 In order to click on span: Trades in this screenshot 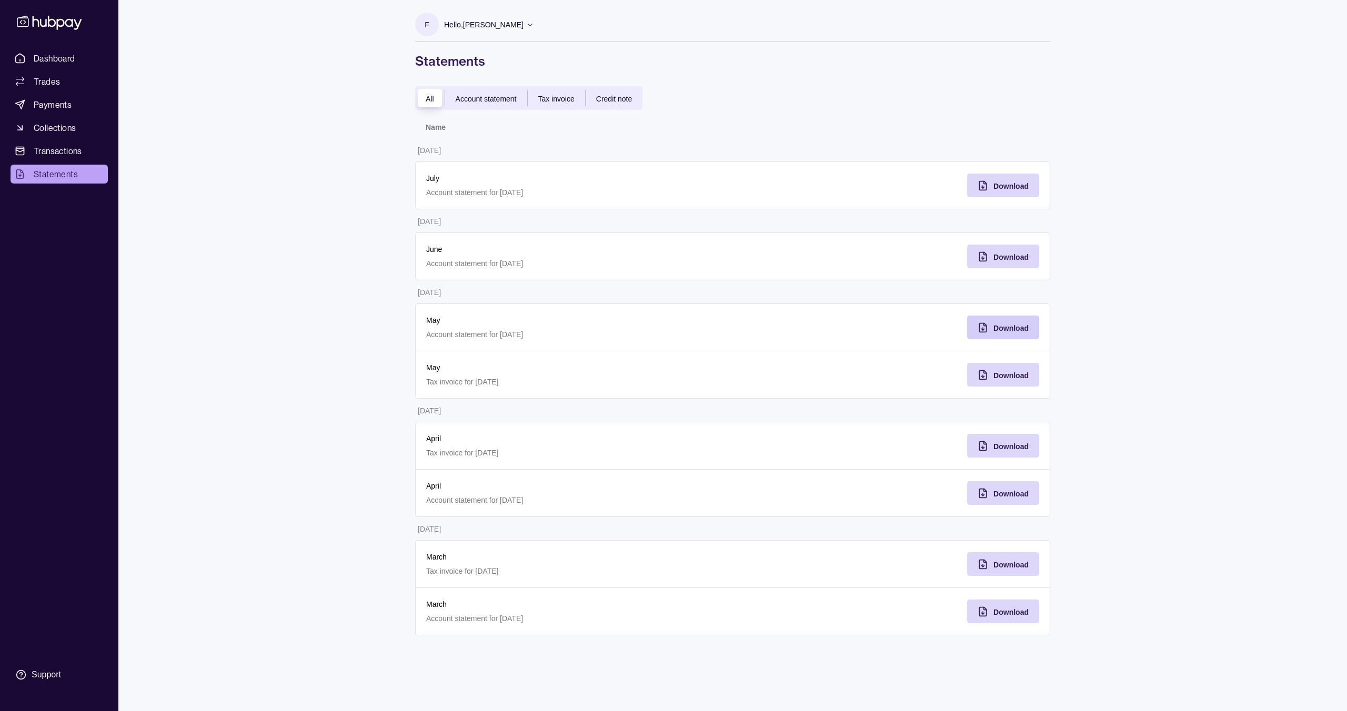, I will do `click(47, 82)`.